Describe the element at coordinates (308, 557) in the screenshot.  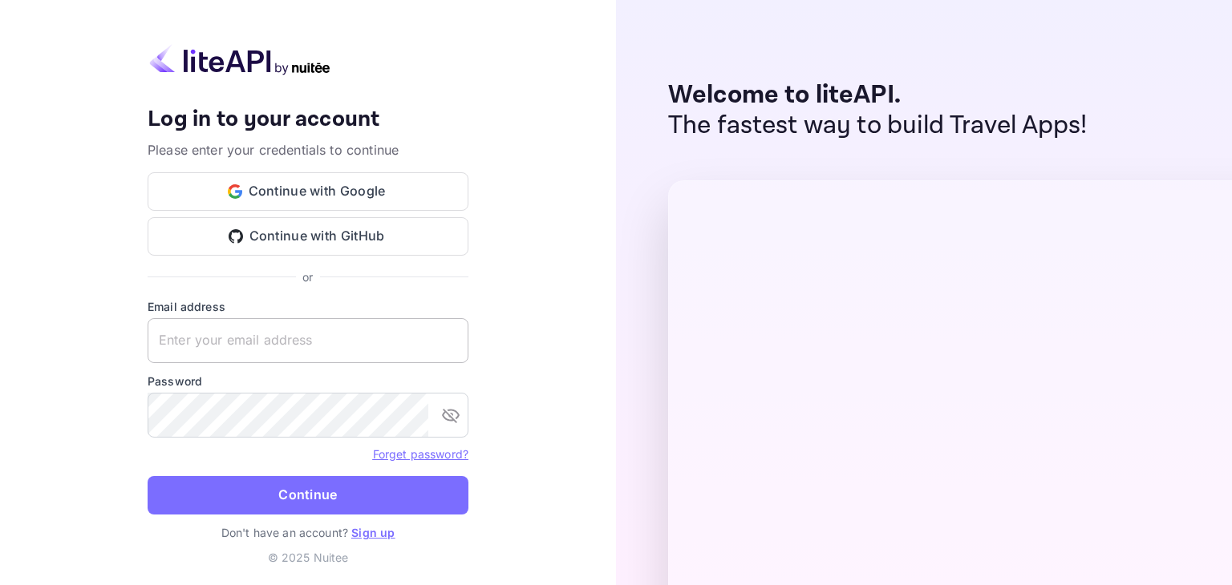
I see `p: © 2025 Nuitee` at that location.